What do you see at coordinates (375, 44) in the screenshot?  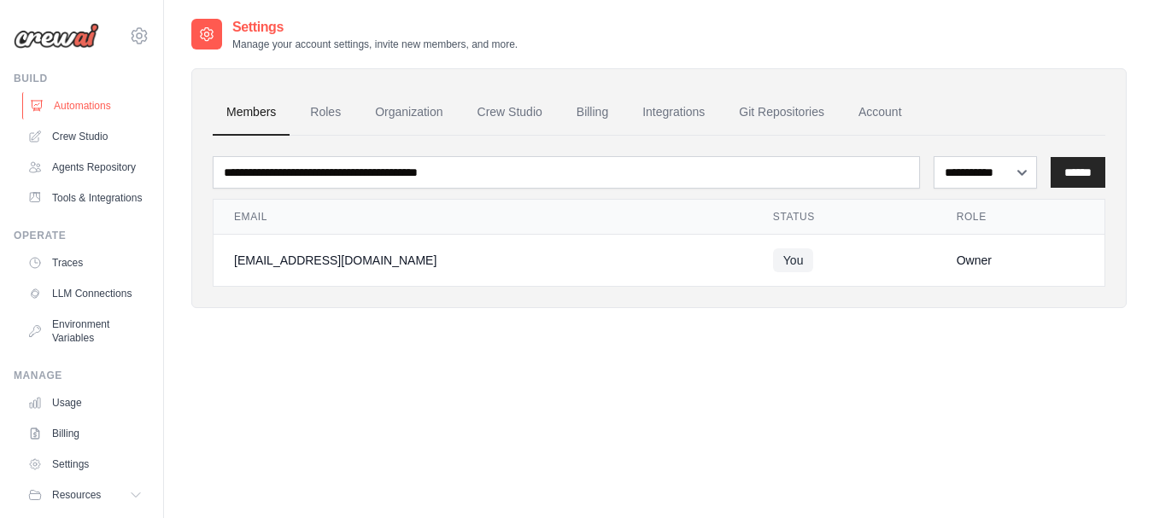 I see `p: Manage your account settings, invite new members, and more.` at bounding box center [375, 44].